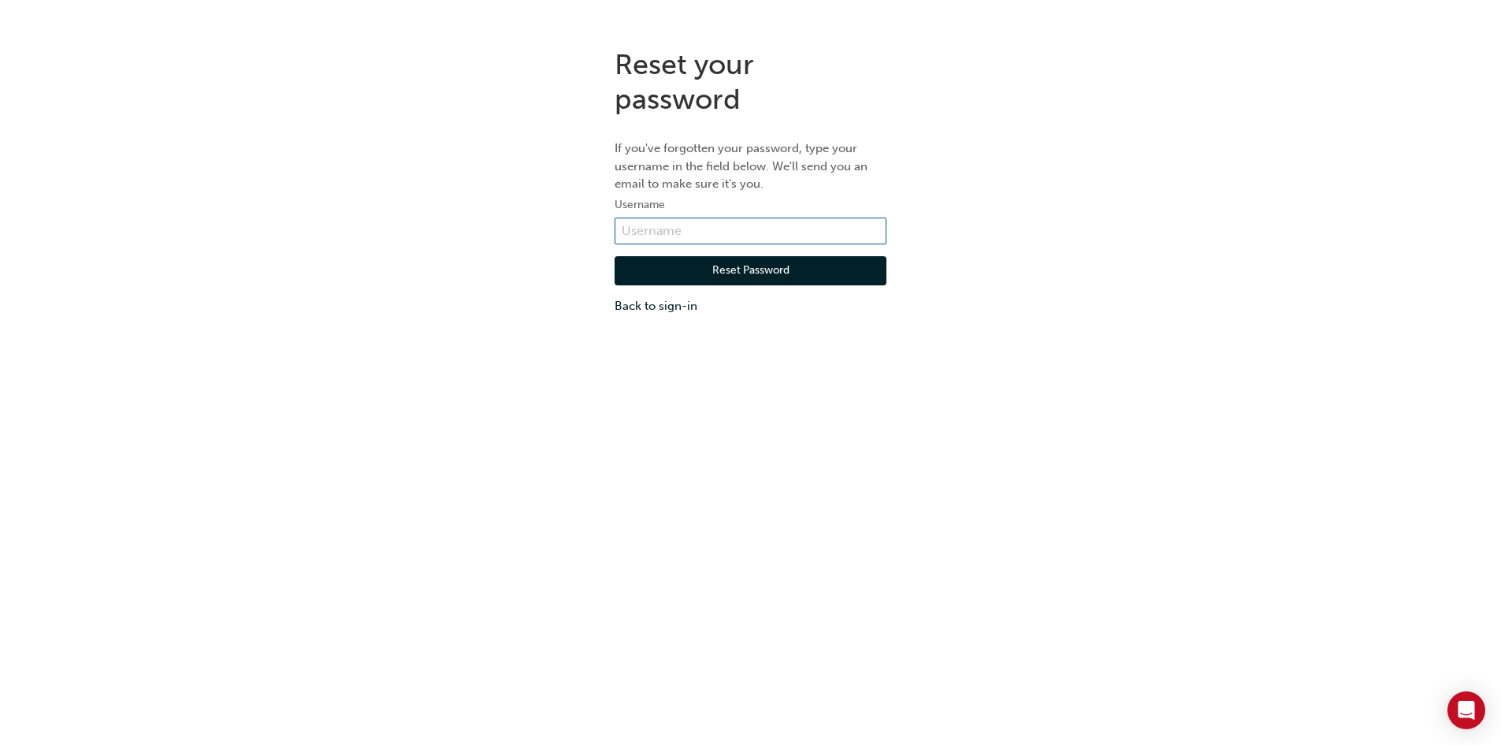 The height and width of the screenshot is (745, 1501). Describe the element at coordinates (750, 81) in the screenshot. I see `h1: Reset your password` at that location.